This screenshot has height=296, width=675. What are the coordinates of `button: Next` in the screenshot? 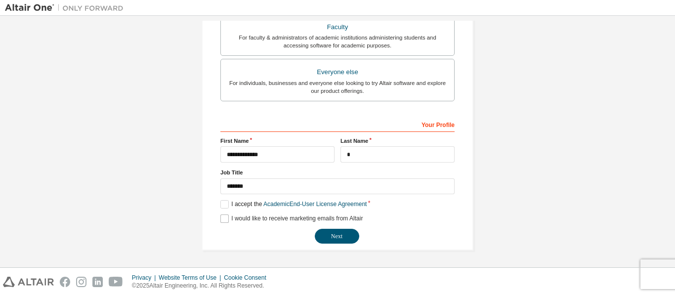 It's located at (337, 236).